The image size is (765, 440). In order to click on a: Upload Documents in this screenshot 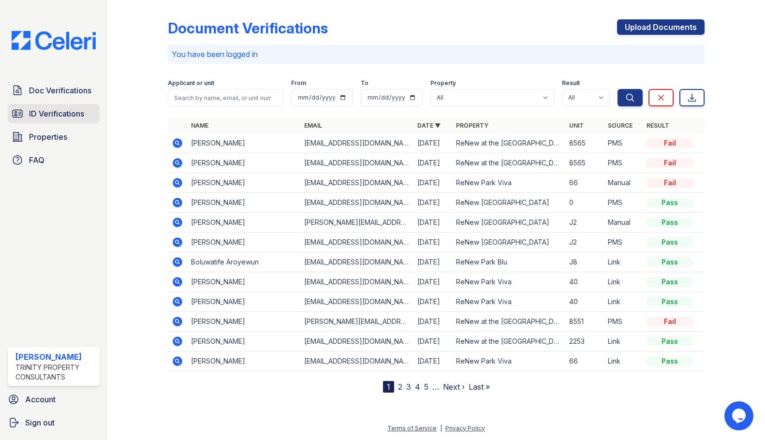, I will do `click(660, 27)`.